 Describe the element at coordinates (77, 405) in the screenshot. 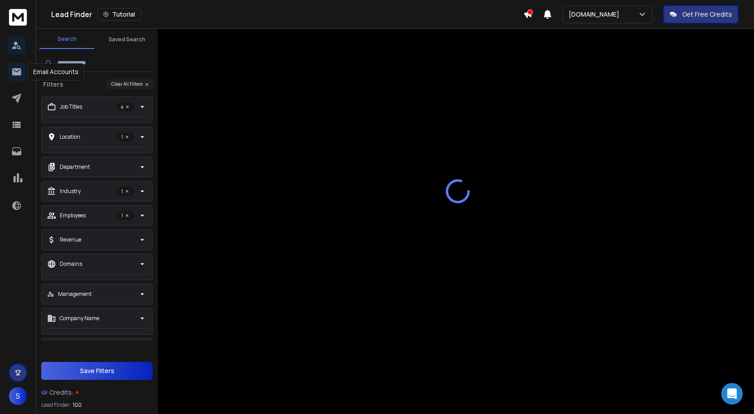

I see `span: 100` at that location.